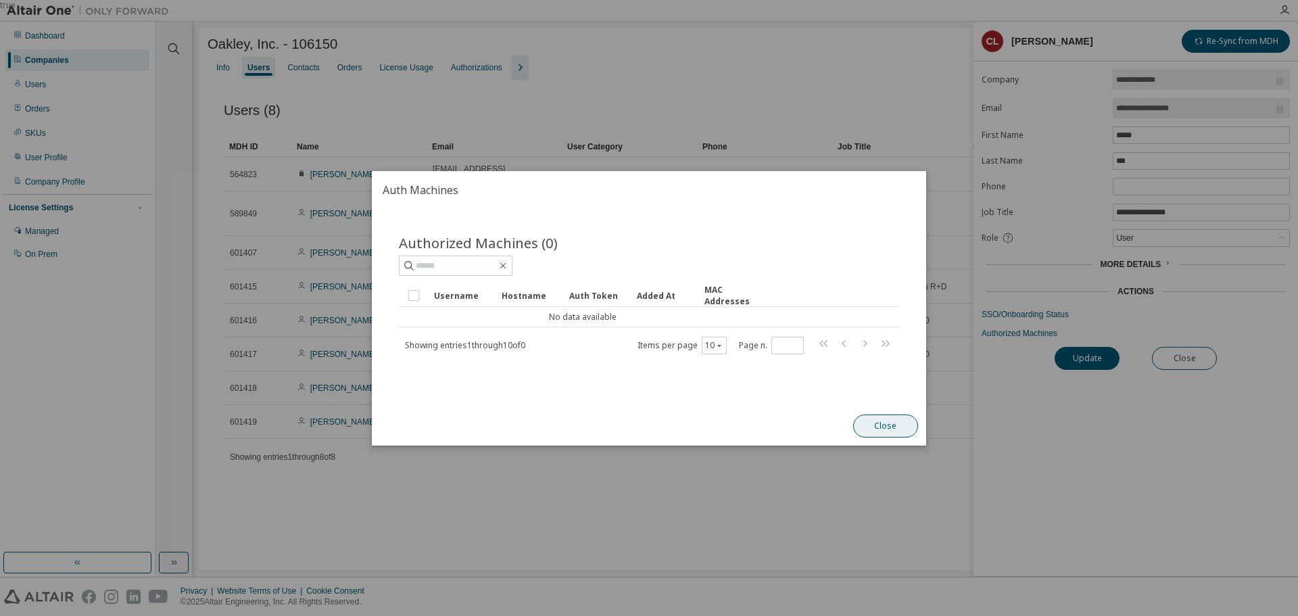 The height and width of the screenshot is (616, 1298). I want to click on span: Page n., so click(771, 345).